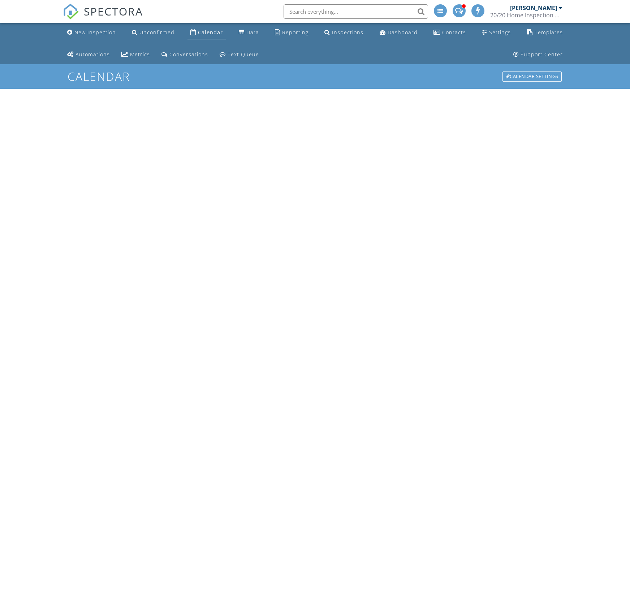  Describe the element at coordinates (95, 32) in the screenshot. I see `div: New Inspection` at that location.